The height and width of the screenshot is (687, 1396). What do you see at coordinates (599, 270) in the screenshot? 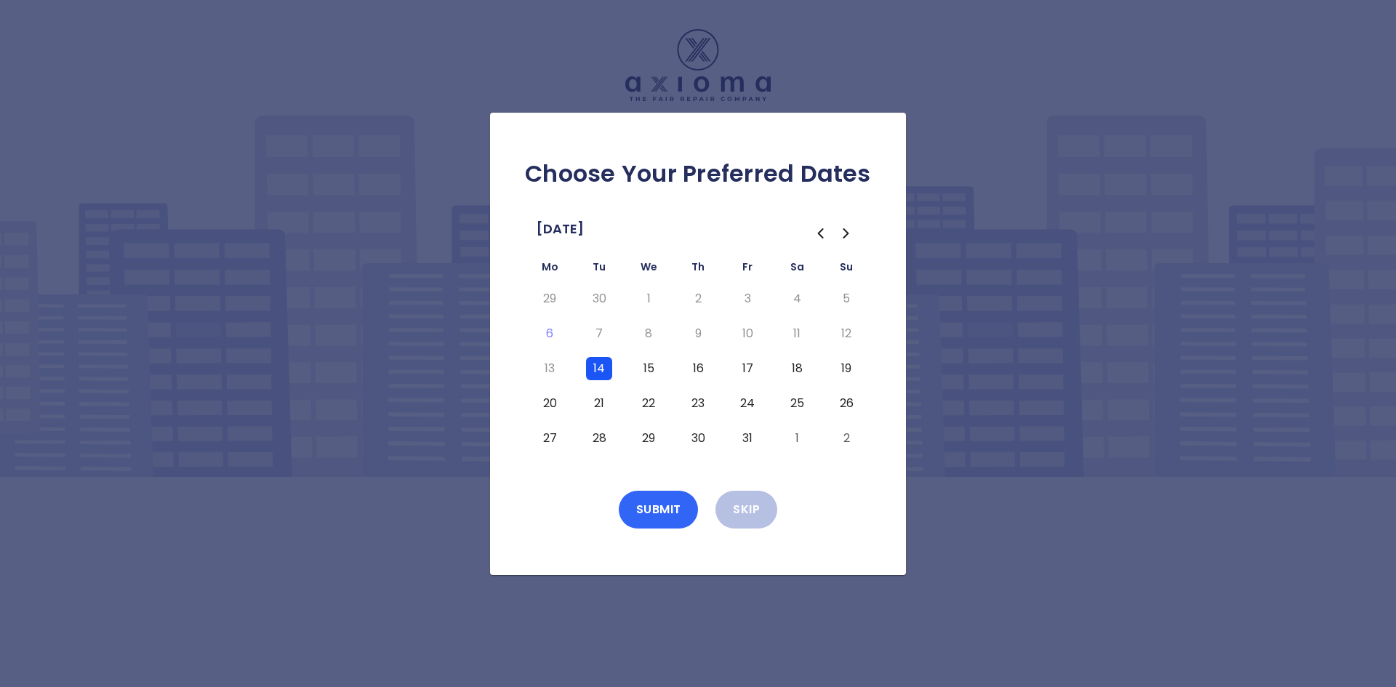
I see `th: Tuesday` at bounding box center [599, 270].